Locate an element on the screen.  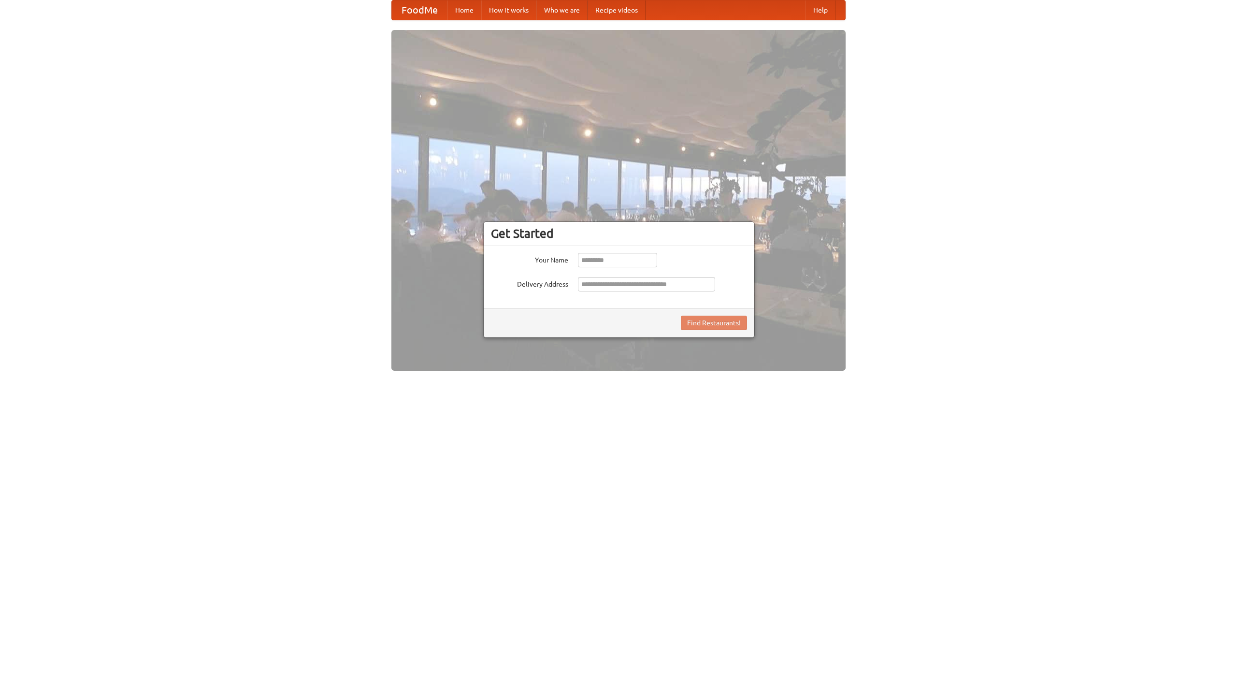
a: How it works is located at coordinates (509, 10).